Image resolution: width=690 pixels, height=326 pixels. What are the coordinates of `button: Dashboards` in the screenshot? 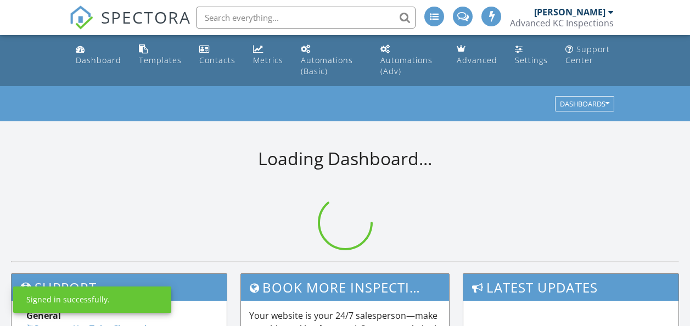 It's located at (585, 104).